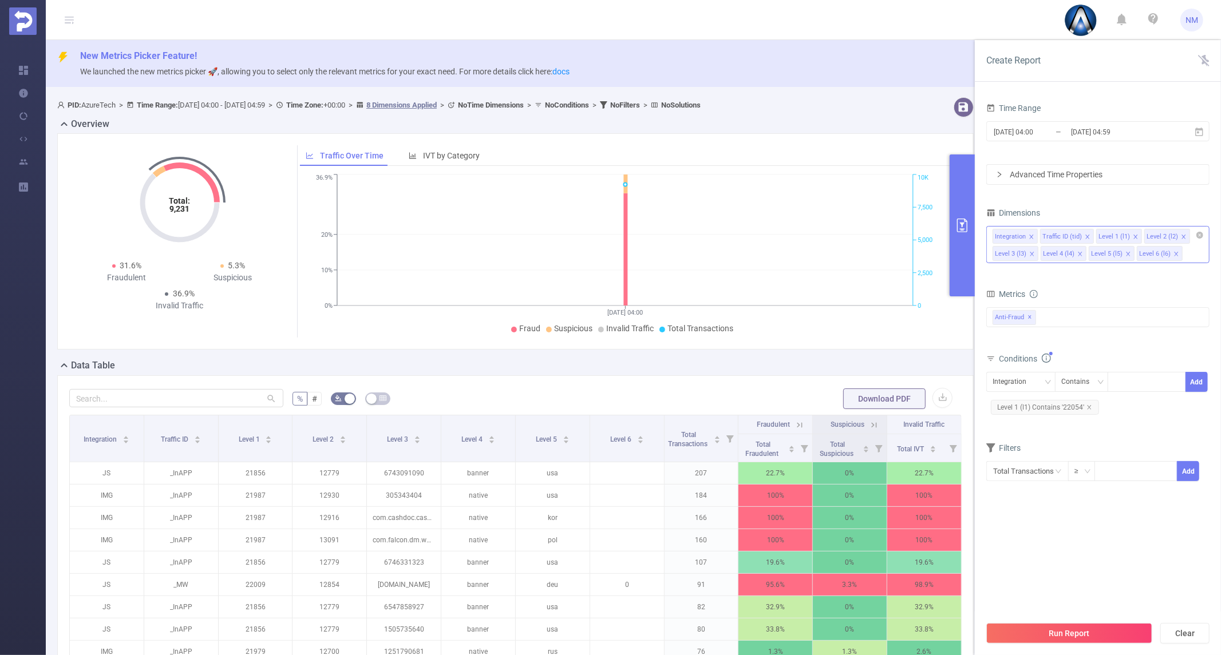  I want to click on p: 3.3%, so click(850, 585).